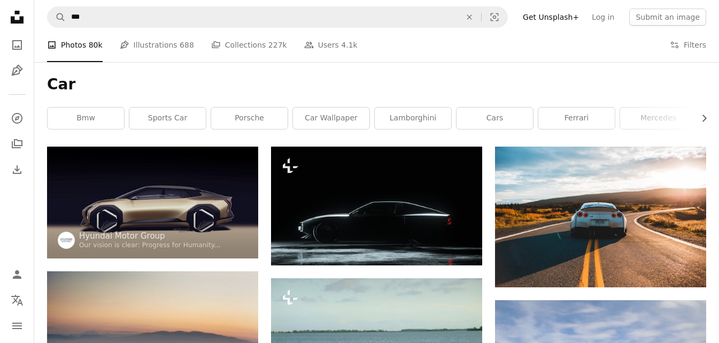 This screenshot has height=343, width=719. What do you see at coordinates (376, 206) in the screenshot?
I see `img: a car parked in the dark with its lights on` at bounding box center [376, 206].